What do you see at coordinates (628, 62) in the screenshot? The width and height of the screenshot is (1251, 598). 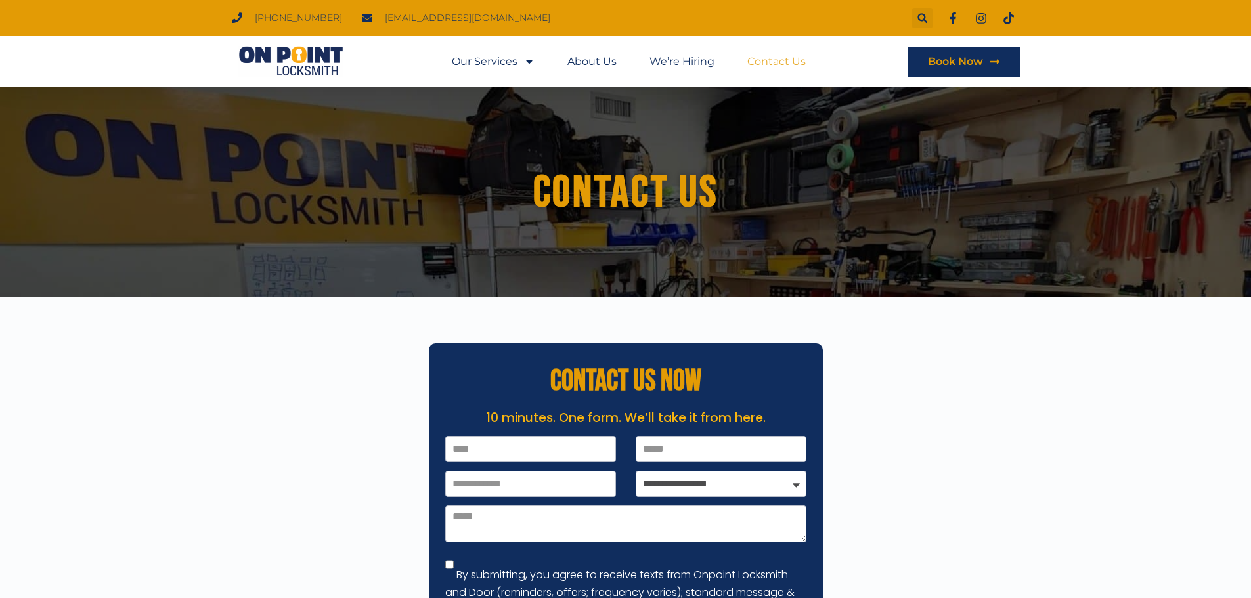 I see `nav: Menu` at bounding box center [628, 62].